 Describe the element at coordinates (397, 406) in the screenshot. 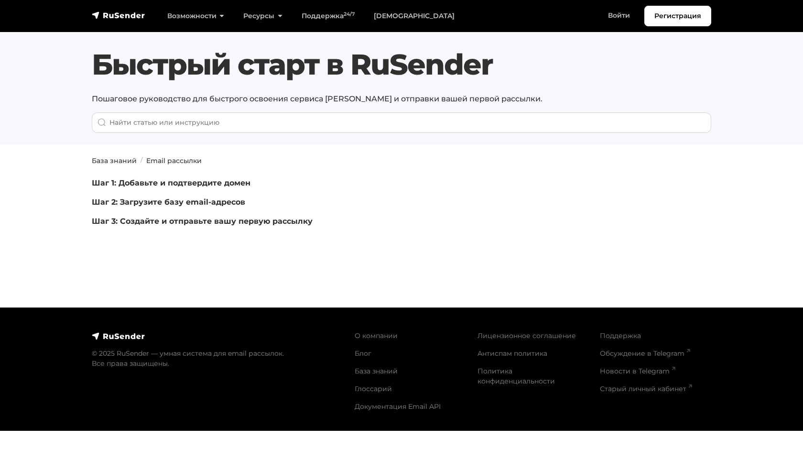

I see `a: Документация Email API` at that location.